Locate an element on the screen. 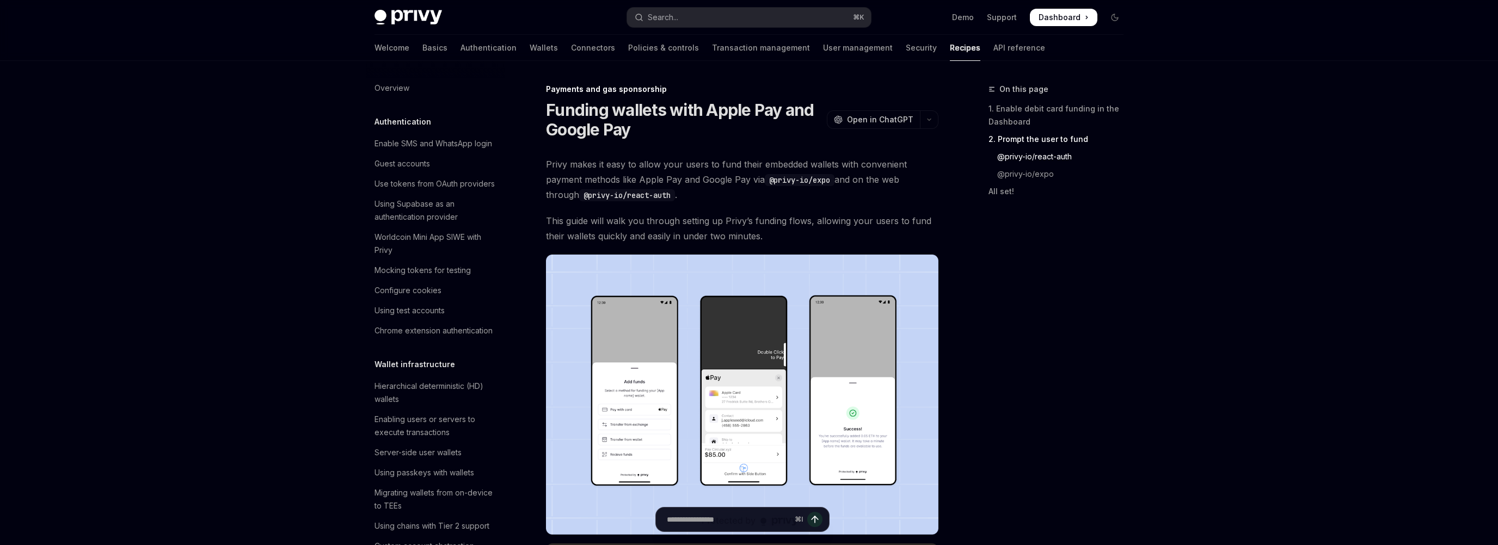  a: 1. Enable debit card funding in the Dashboard is located at coordinates (1060, 115).